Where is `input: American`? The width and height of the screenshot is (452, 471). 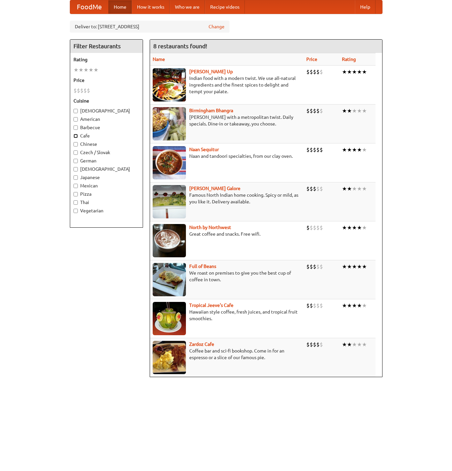 input: American is located at coordinates (75, 119).